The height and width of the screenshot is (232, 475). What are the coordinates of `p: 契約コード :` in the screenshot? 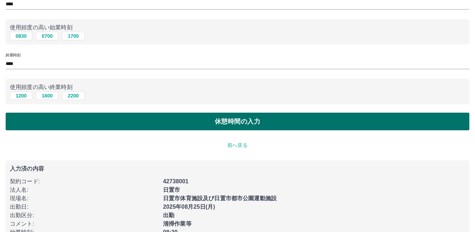 It's located at (84, 181).